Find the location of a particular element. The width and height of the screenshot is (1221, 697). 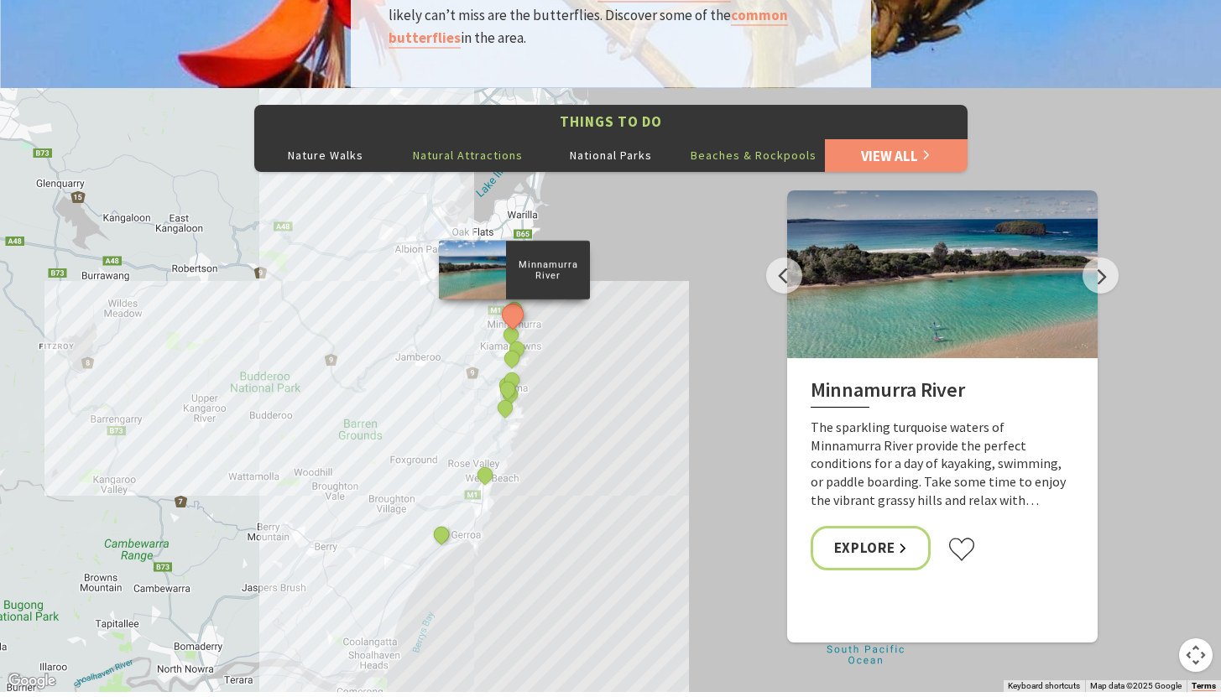

p: The sparkling turquoise waters of Minnamurra River provide the perfect conditions for a day of ka... is located at coordinates (942, 464).